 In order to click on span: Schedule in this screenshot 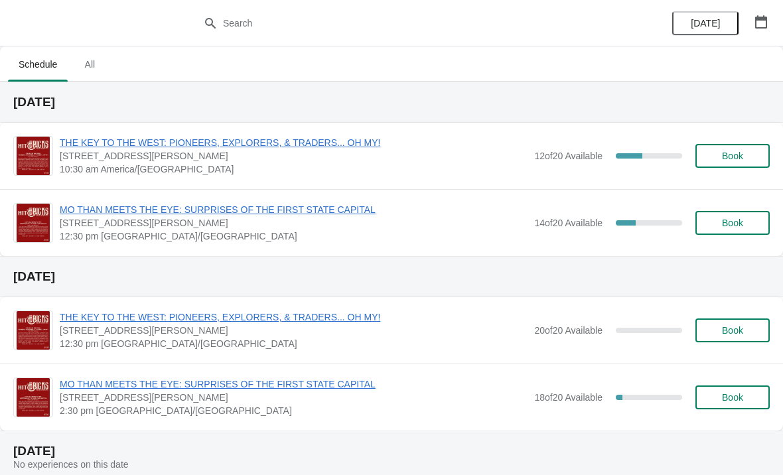, I will do `click(38, 64)`.